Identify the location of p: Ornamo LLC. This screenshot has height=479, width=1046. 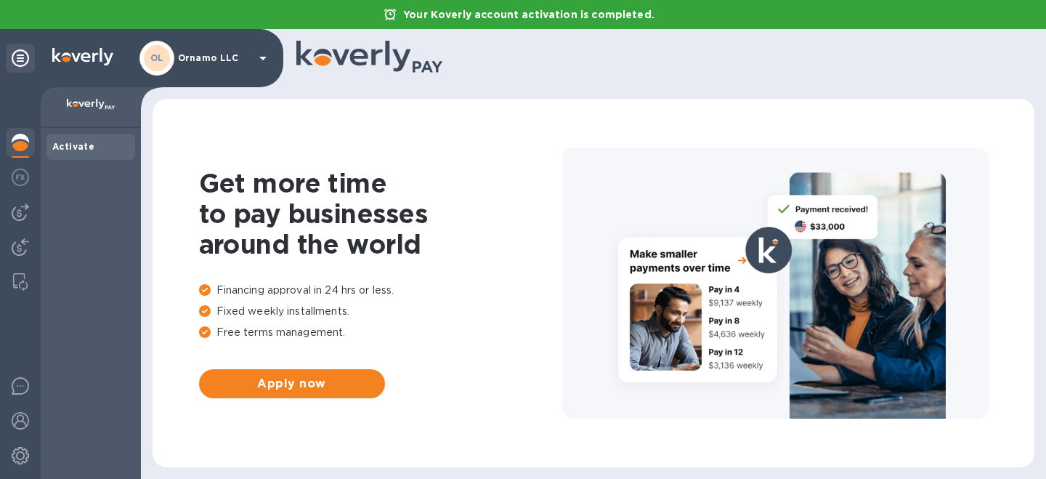
(214, 58).